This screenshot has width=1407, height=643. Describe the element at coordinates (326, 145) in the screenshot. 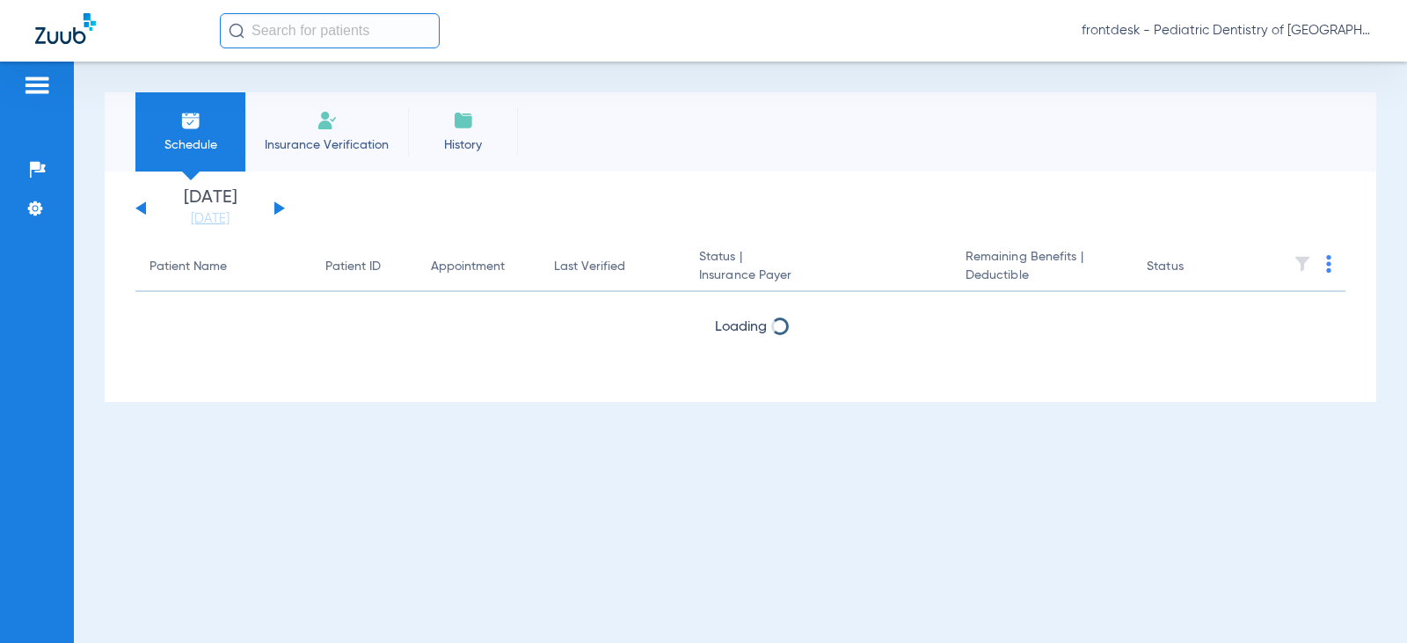

I see `span: Insurance Verification` at that location.